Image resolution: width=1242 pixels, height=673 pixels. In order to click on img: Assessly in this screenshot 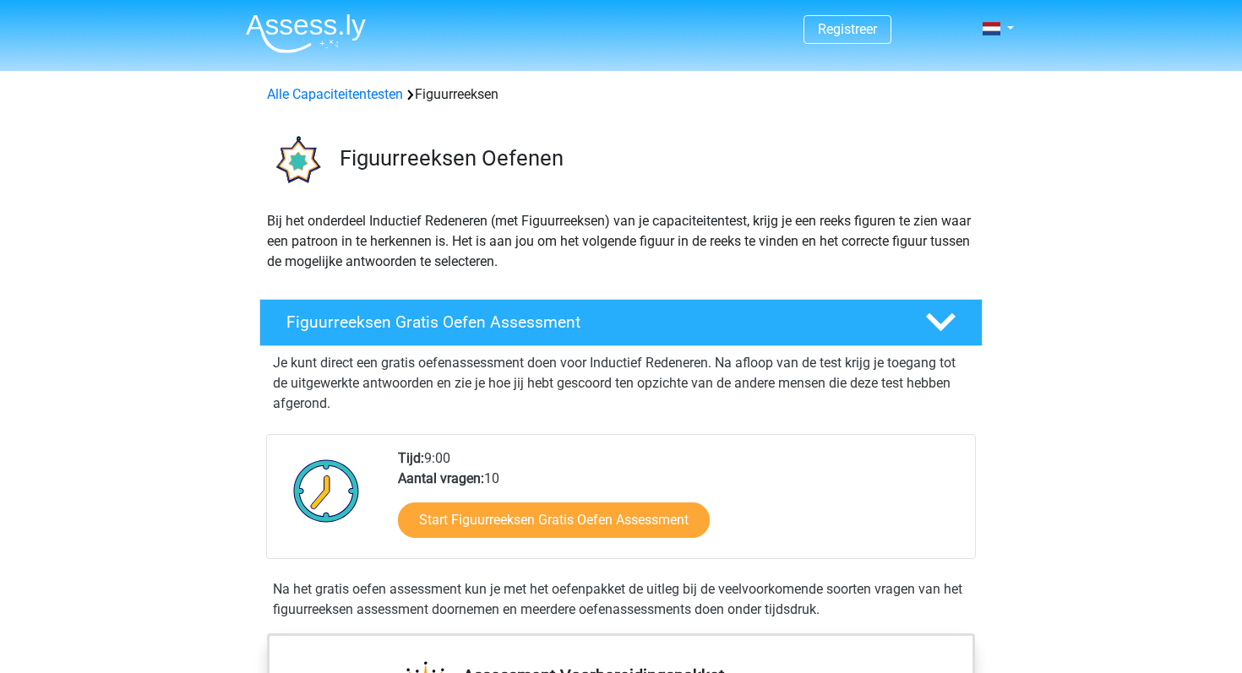, I will do `click(306, 33)`.